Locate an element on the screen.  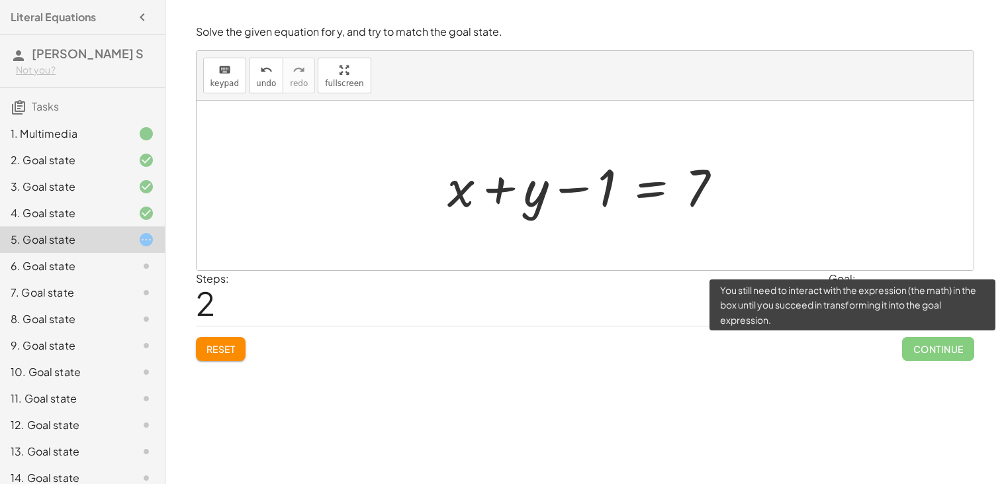
div: 7. Goal state is located at coordinates (64, 292).